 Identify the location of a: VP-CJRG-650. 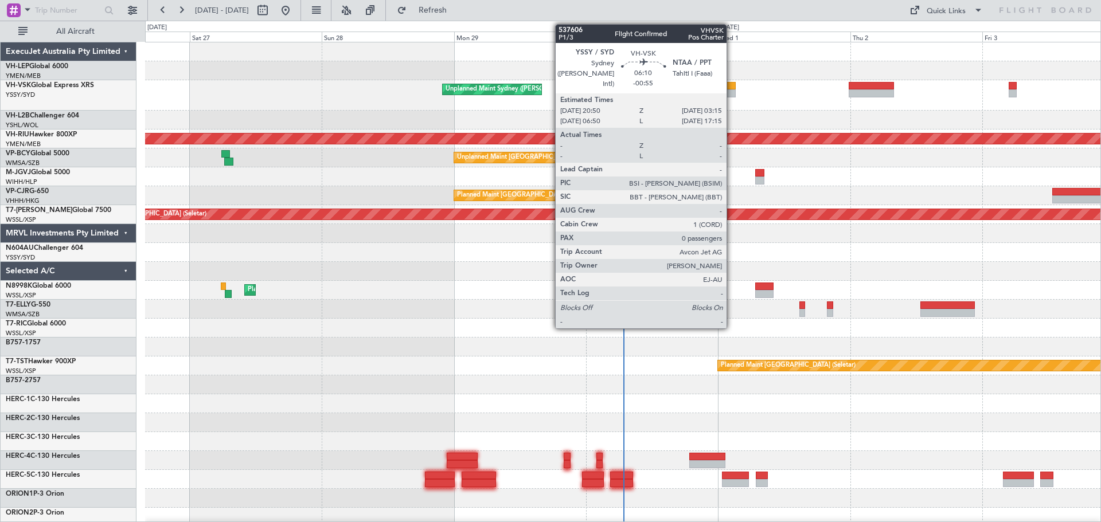
(27, 191).